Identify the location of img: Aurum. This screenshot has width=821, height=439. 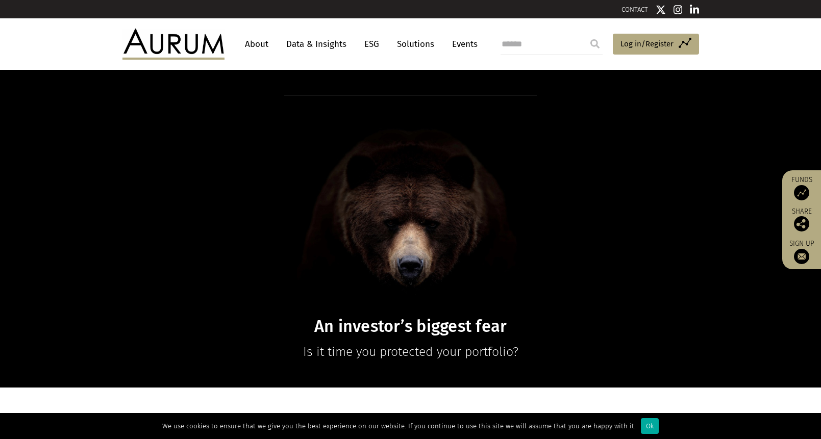
(174, 44).